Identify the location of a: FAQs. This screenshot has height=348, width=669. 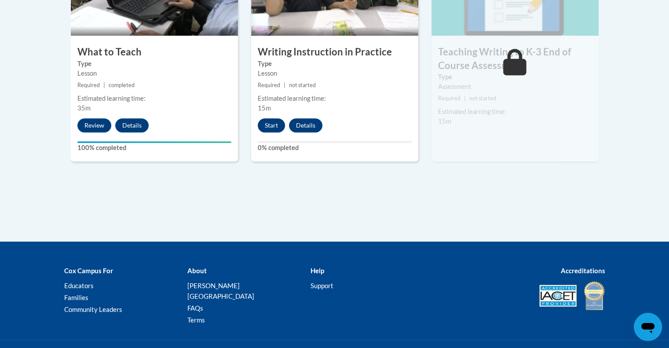
(195, 308).